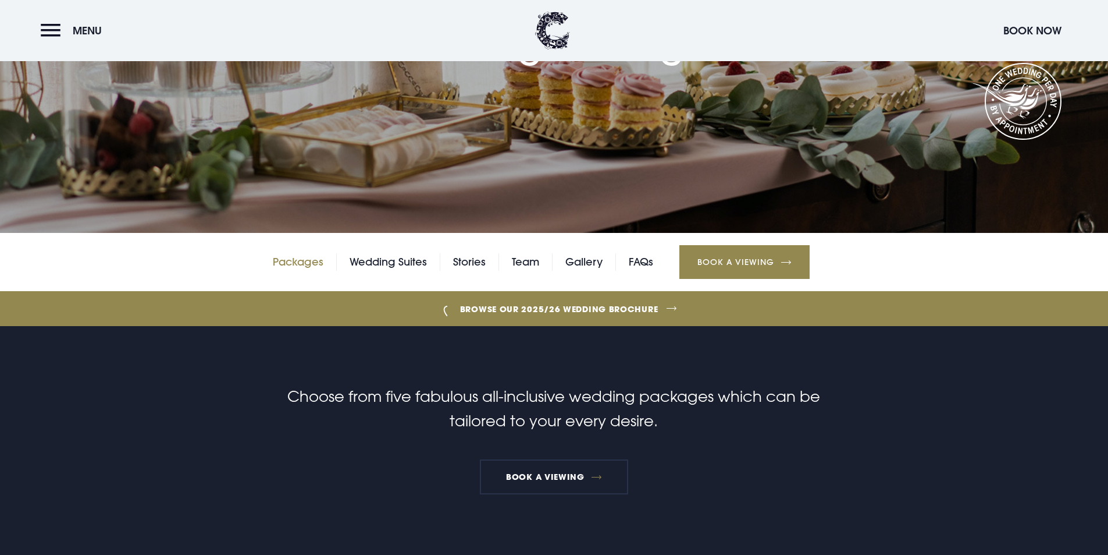  What do you see at coordinates (584, 262) in the screenshot?
I see `a: Gallery` at bounding box center [584, 262].